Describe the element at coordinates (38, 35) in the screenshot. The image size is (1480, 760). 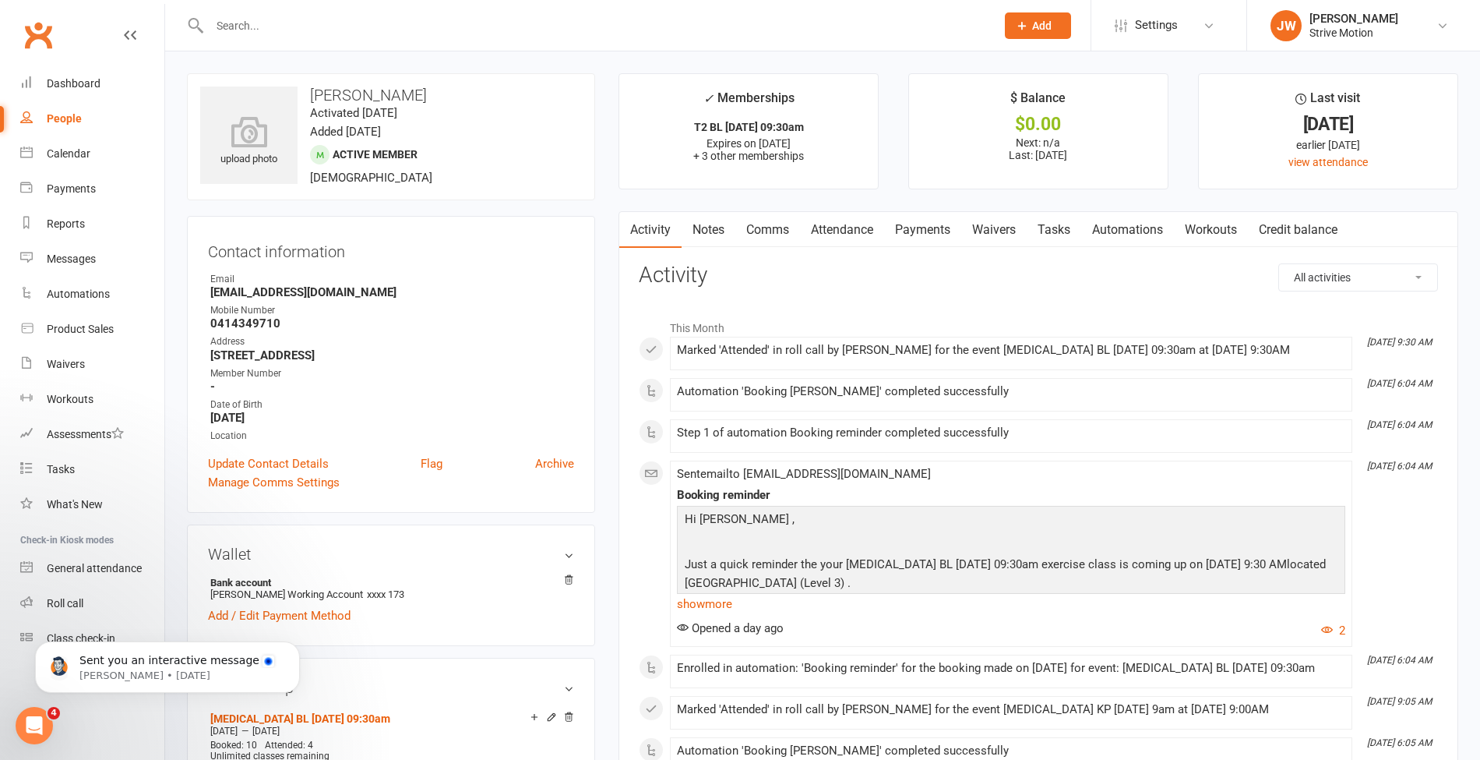
I see `a: Clubworx` at that location.